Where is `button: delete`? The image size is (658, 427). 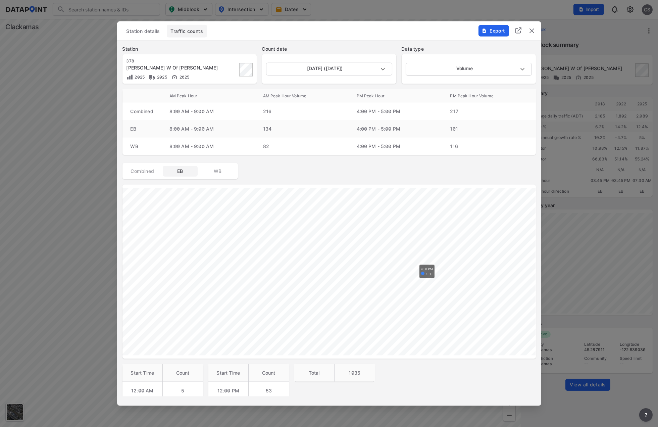
button: delete is located at coordinates (532, 31).